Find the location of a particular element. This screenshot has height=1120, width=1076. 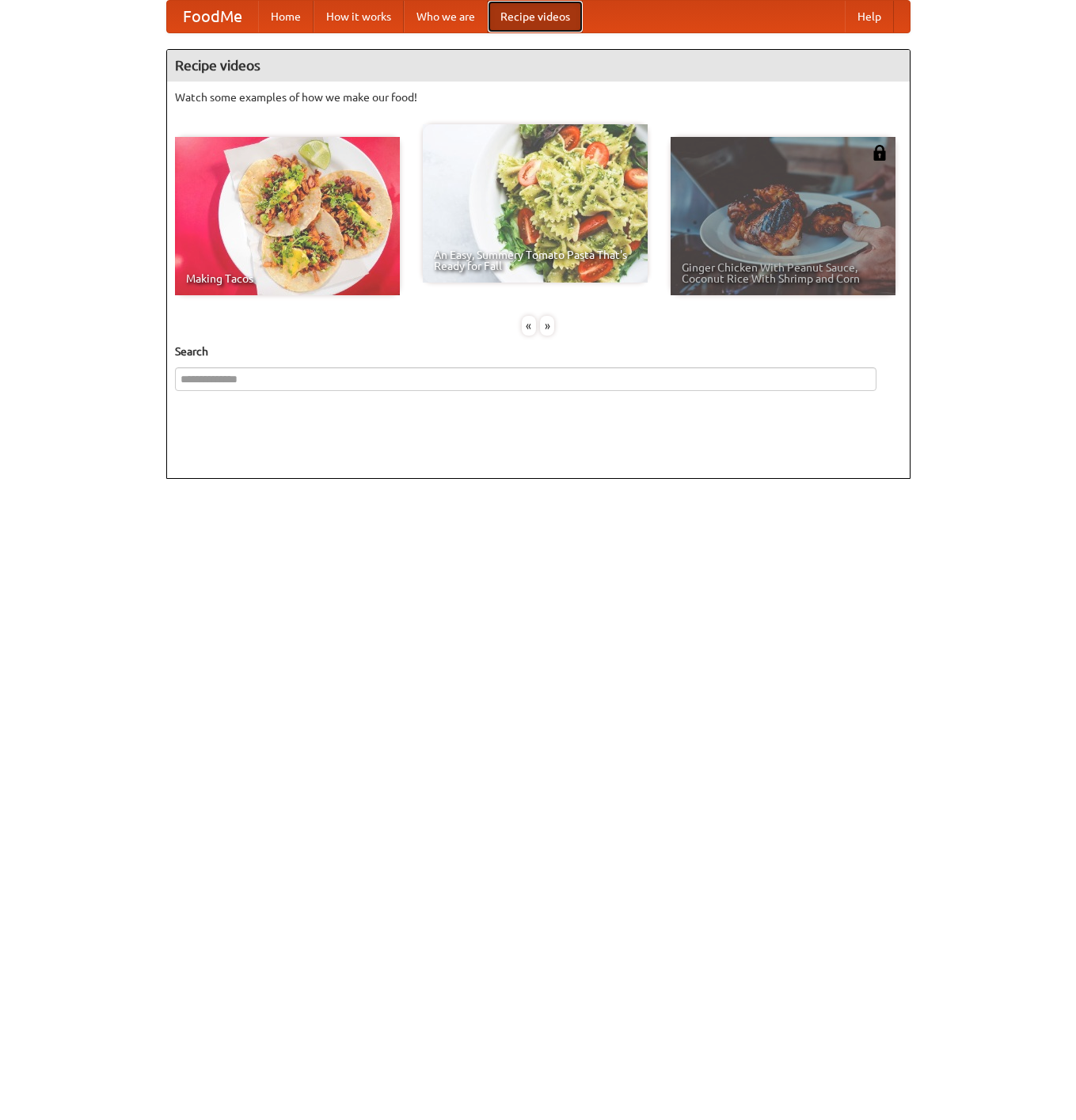

span: An Easy, Summery Tomato Pasta That's Ready for Fall is located at coordinates (535, 261).